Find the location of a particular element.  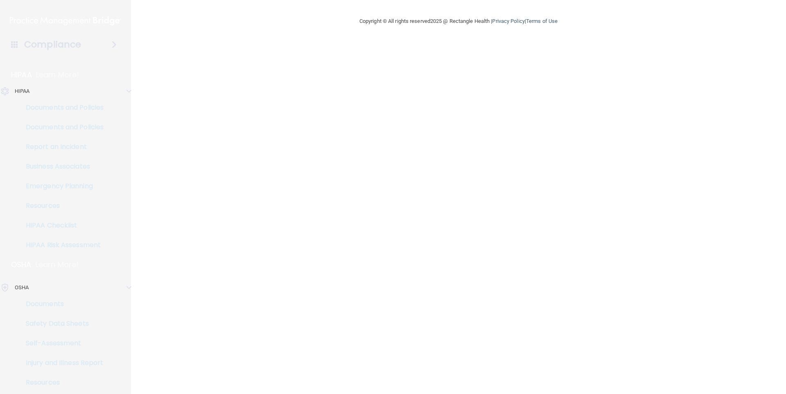

p: Business Associates is located at coordinates (61, 167).